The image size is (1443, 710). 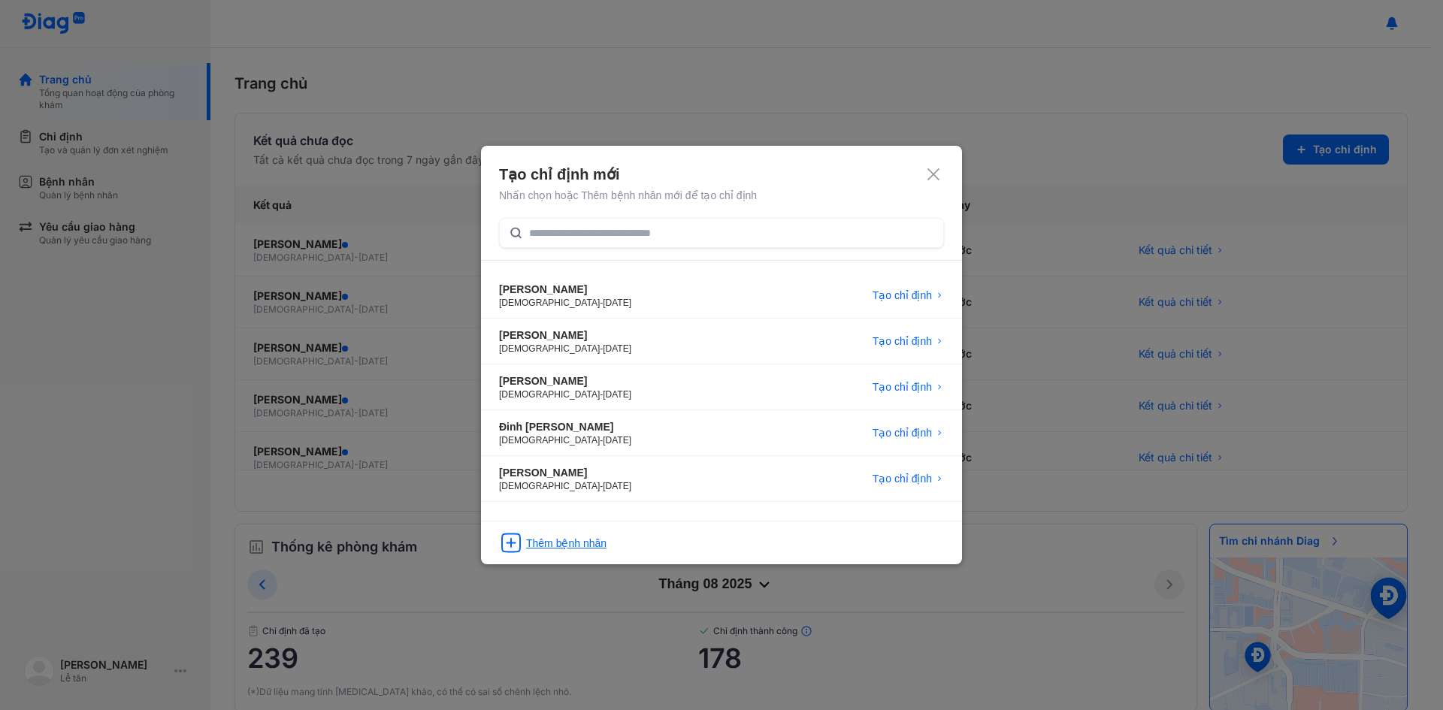 What do you see at coordinates (721, 195) in the screenshot?
I see `div: Nhấn chọn hoặc Thêm bệnh nhân mới để tạo chỉ định` at bounding box center [721, 195].